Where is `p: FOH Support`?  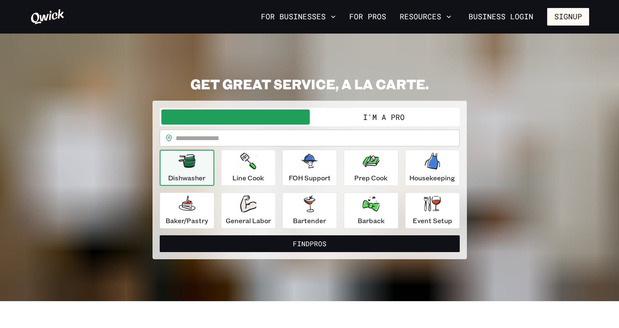
p: FOH Support is located at coordinates (309, 178).